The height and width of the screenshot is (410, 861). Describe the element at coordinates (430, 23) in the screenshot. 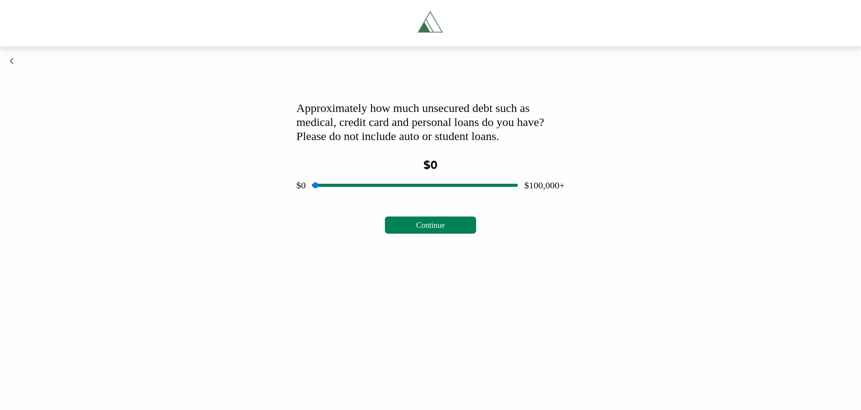

I see `a: Tryascend.com` at that location.